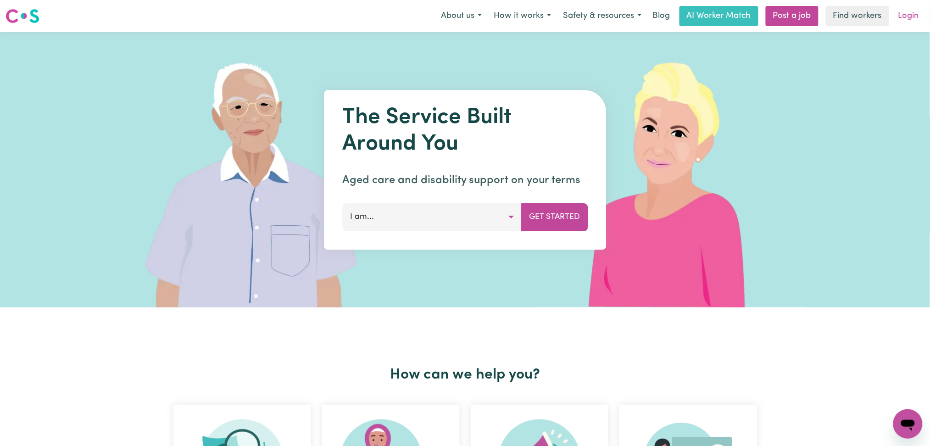  I want to click on button: About us, so click(461, 16).